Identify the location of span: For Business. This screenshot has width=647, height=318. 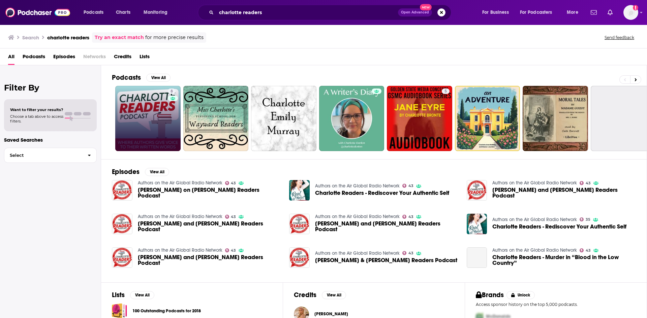
(495, 12).